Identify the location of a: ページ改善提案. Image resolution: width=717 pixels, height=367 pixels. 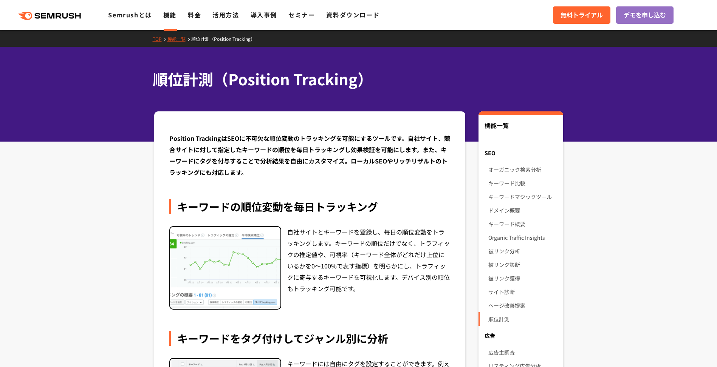
(522, 306).